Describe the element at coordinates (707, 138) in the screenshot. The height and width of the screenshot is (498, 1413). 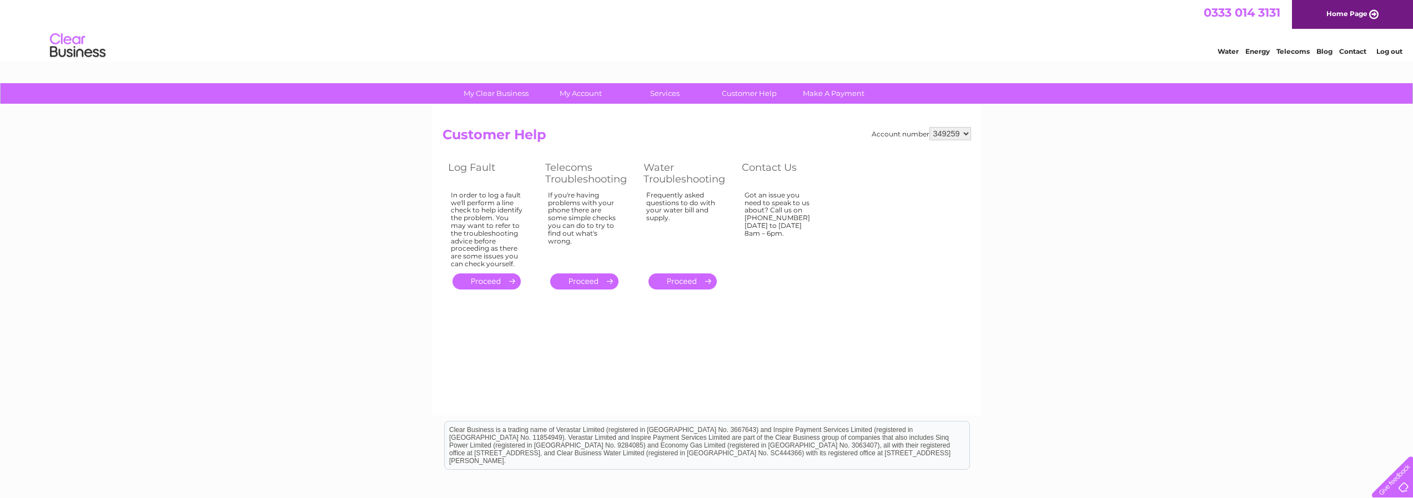
I see `h2: Customer Help` at that location.